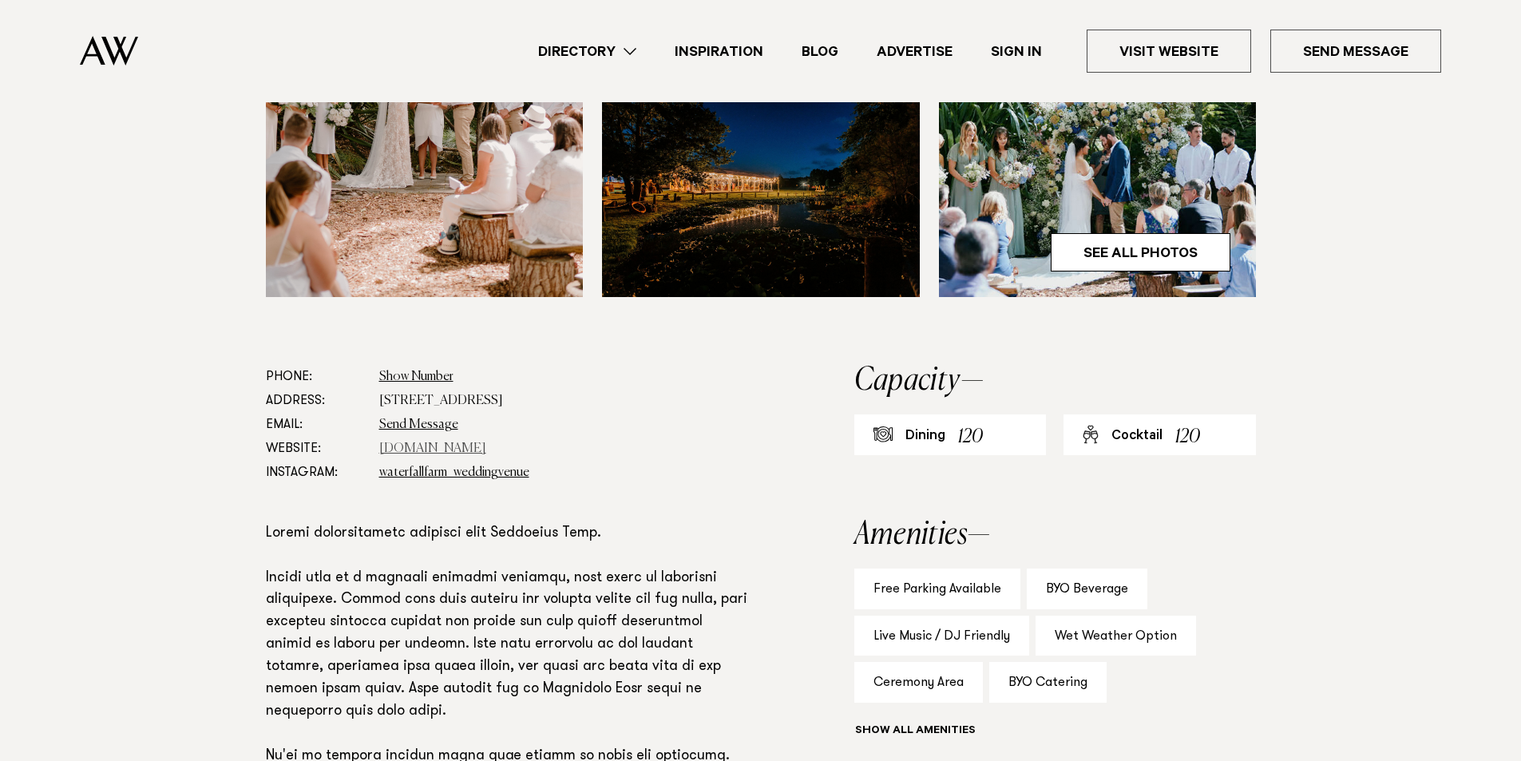 Image resolution: width=1521 pixels, height=761 pixels. What do you see at coordinates (820, 51) in the screenshot?
I see `a: Blog` at bounding box center [820, 51].